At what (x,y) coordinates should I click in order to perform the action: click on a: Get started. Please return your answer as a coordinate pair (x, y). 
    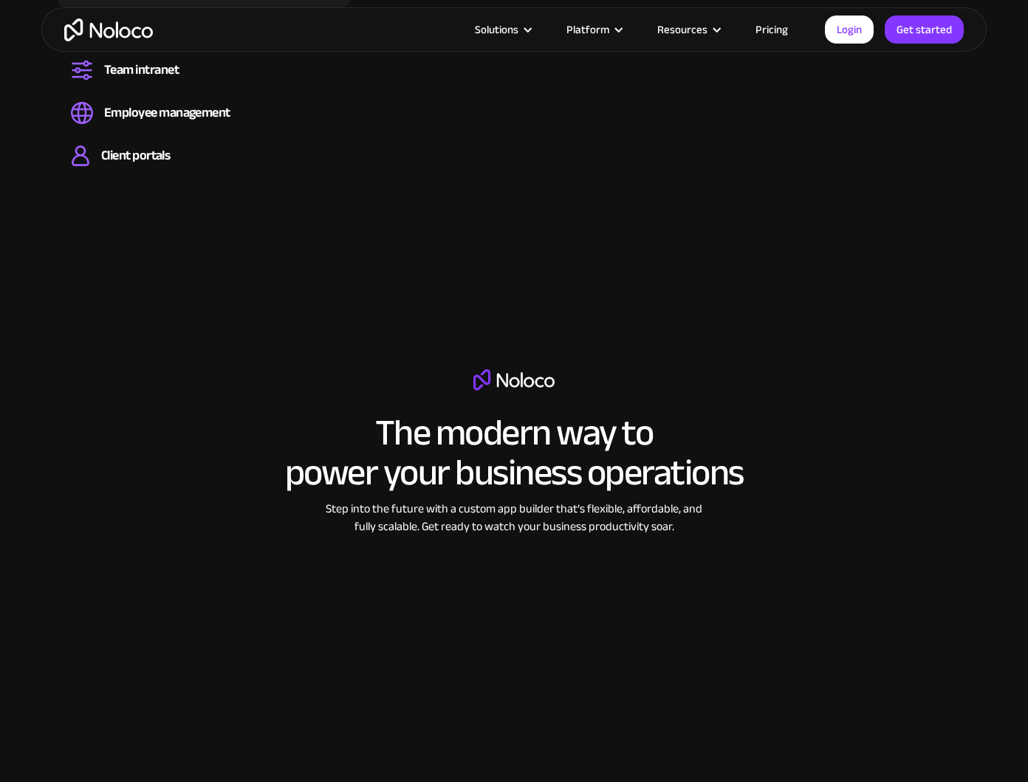
    Looking at the image, I should click on (924, 30).